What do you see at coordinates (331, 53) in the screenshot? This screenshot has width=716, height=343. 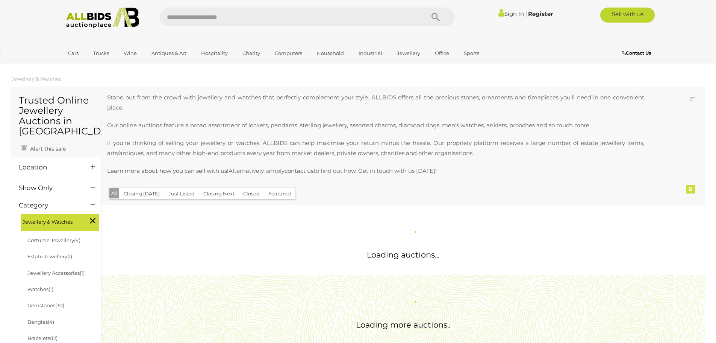 I see `a: Household` at bounding box center [331, 53].